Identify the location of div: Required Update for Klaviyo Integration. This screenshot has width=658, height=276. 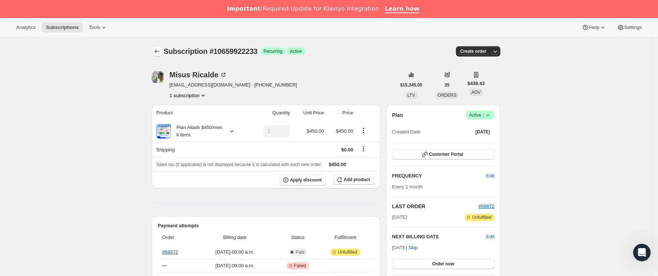
(303, 9).